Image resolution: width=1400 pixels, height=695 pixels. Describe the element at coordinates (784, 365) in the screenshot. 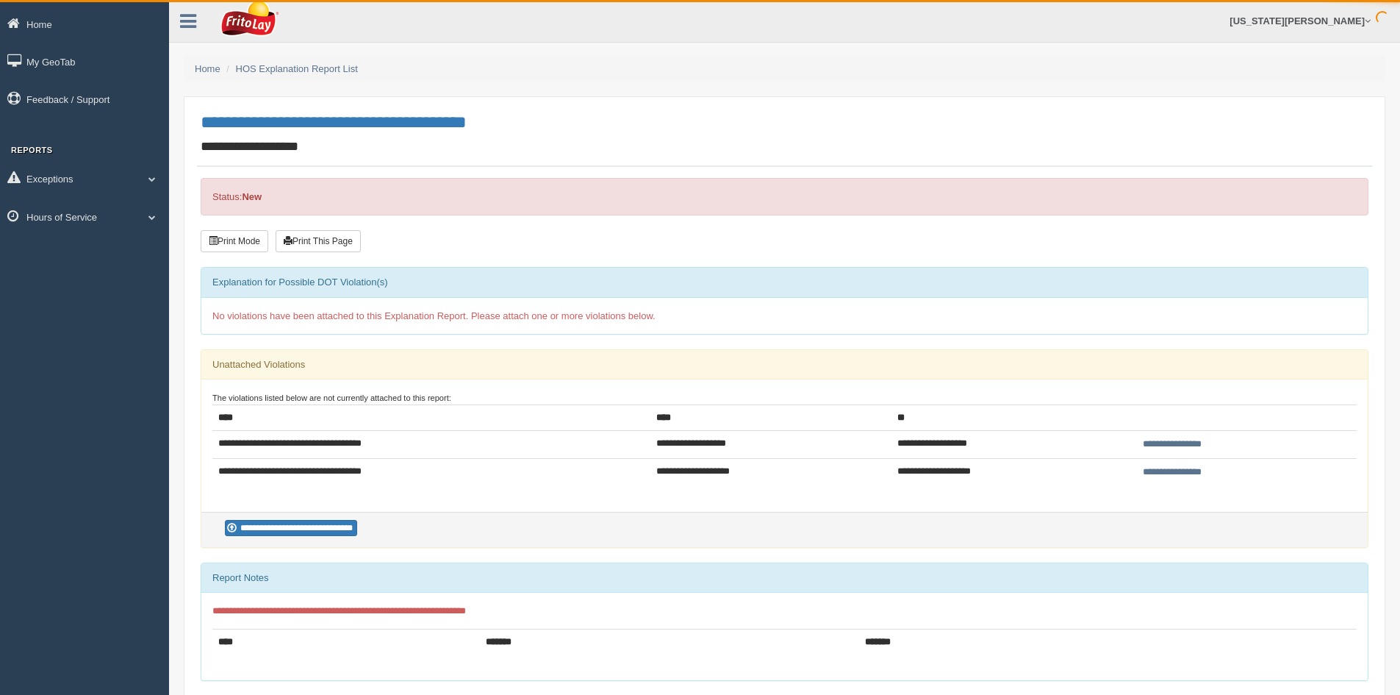

I see `div: Unattached Violations` at that location.